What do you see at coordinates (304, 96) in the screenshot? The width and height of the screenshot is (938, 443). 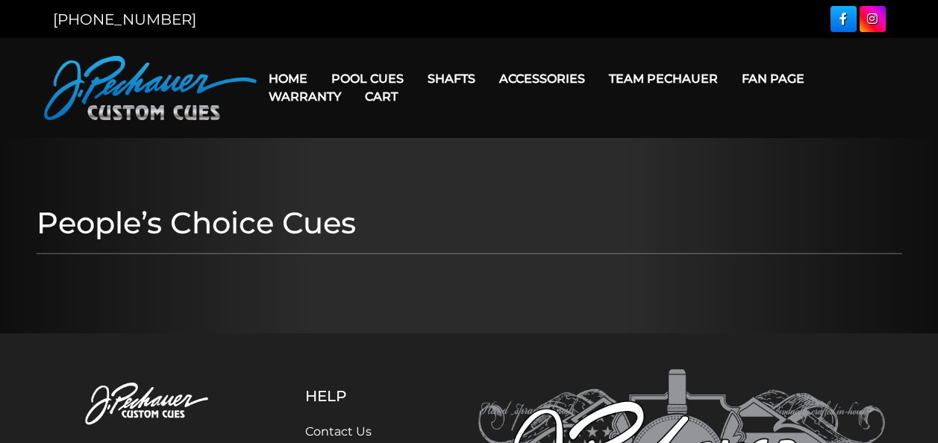 I see `a: Warranty` at bounding box center [304, 96].